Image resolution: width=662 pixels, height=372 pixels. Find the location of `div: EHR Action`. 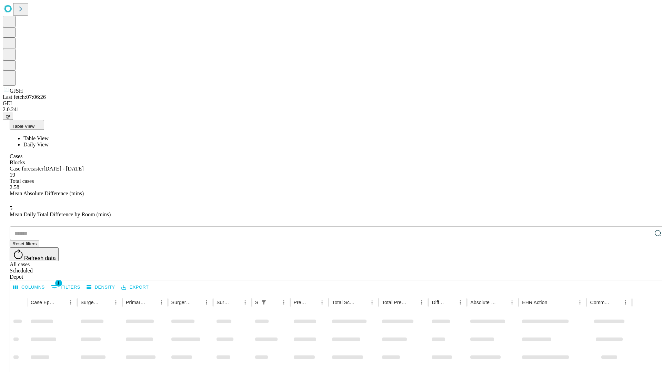

div: EHR Action is located at coordinates (534, 303).